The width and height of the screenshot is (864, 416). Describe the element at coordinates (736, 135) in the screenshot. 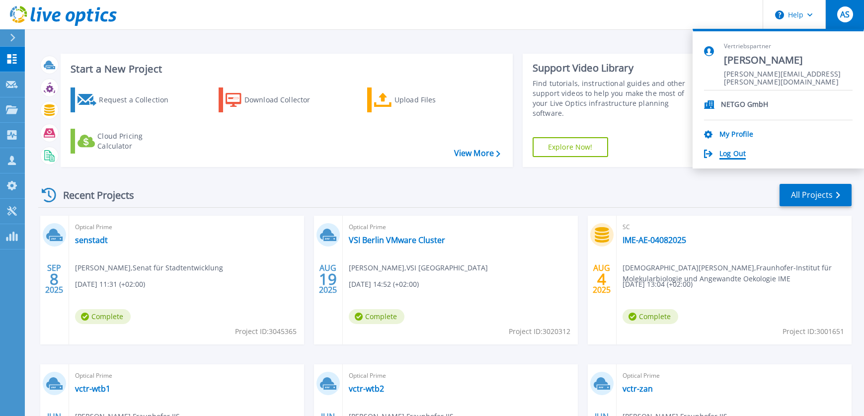

I see `a: My Profile` at that location.